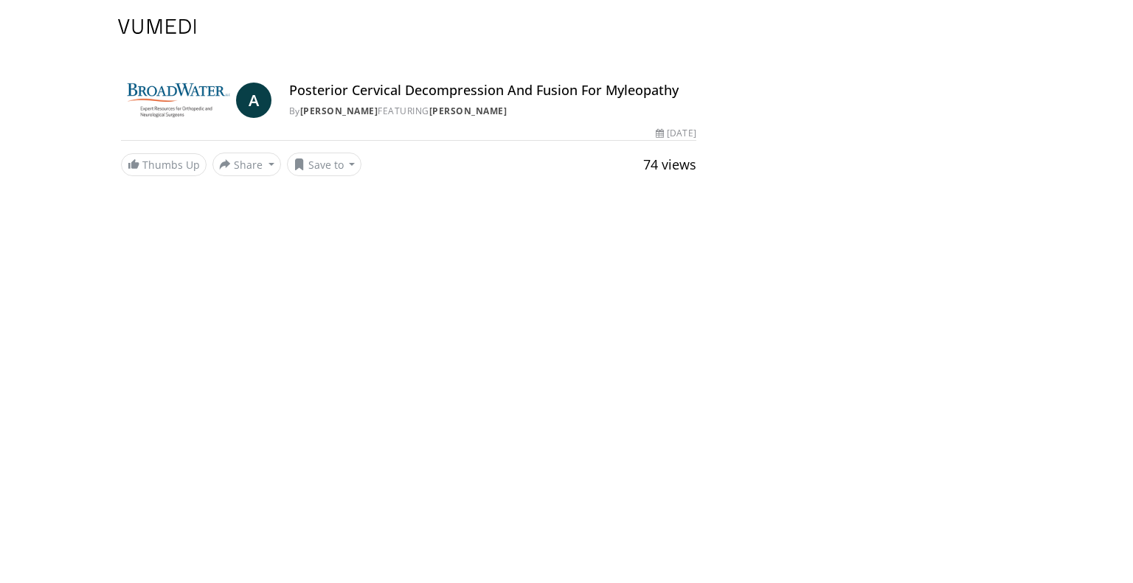  What do you see at coordinates (324, 164) in the screenshot?
I see `button: Save to` at bounding box center [324, 164].